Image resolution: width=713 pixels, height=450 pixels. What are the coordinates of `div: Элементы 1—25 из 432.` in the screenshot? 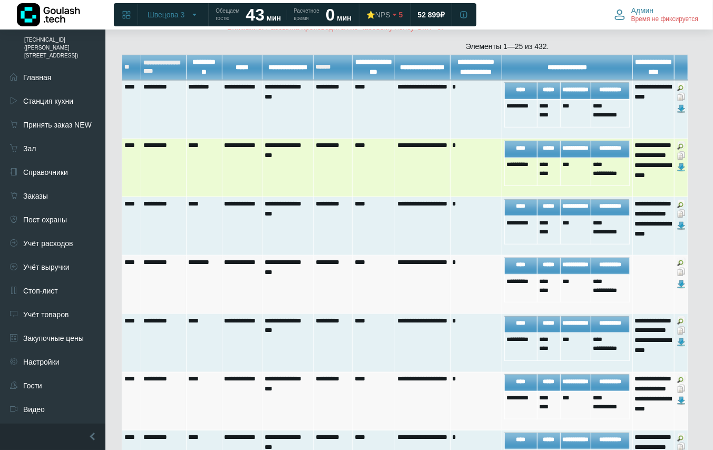 It's located at (335, 46).